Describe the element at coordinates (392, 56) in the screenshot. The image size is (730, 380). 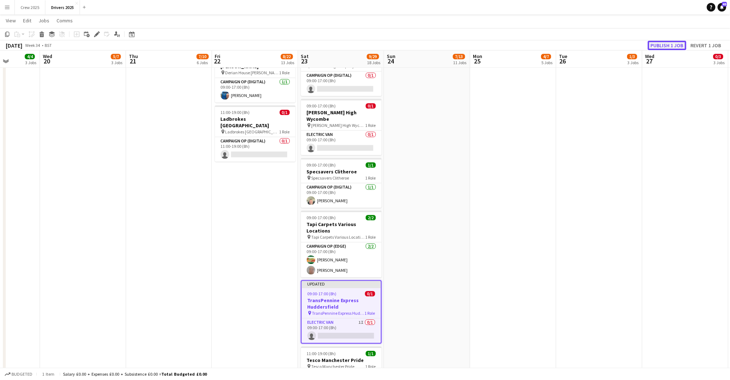
I see `span: Sun` at that location.